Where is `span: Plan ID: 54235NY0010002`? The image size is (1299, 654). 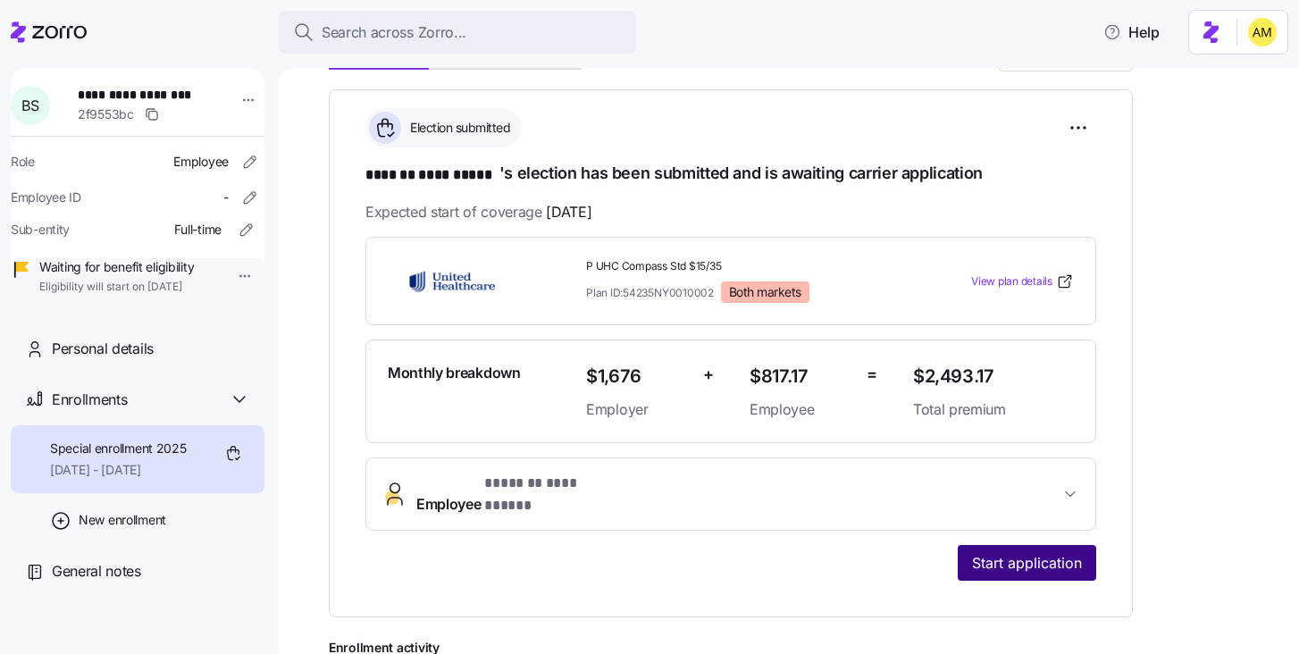 span: Plan ID: 54235NY0010002 is located at coordinates (650, 292).